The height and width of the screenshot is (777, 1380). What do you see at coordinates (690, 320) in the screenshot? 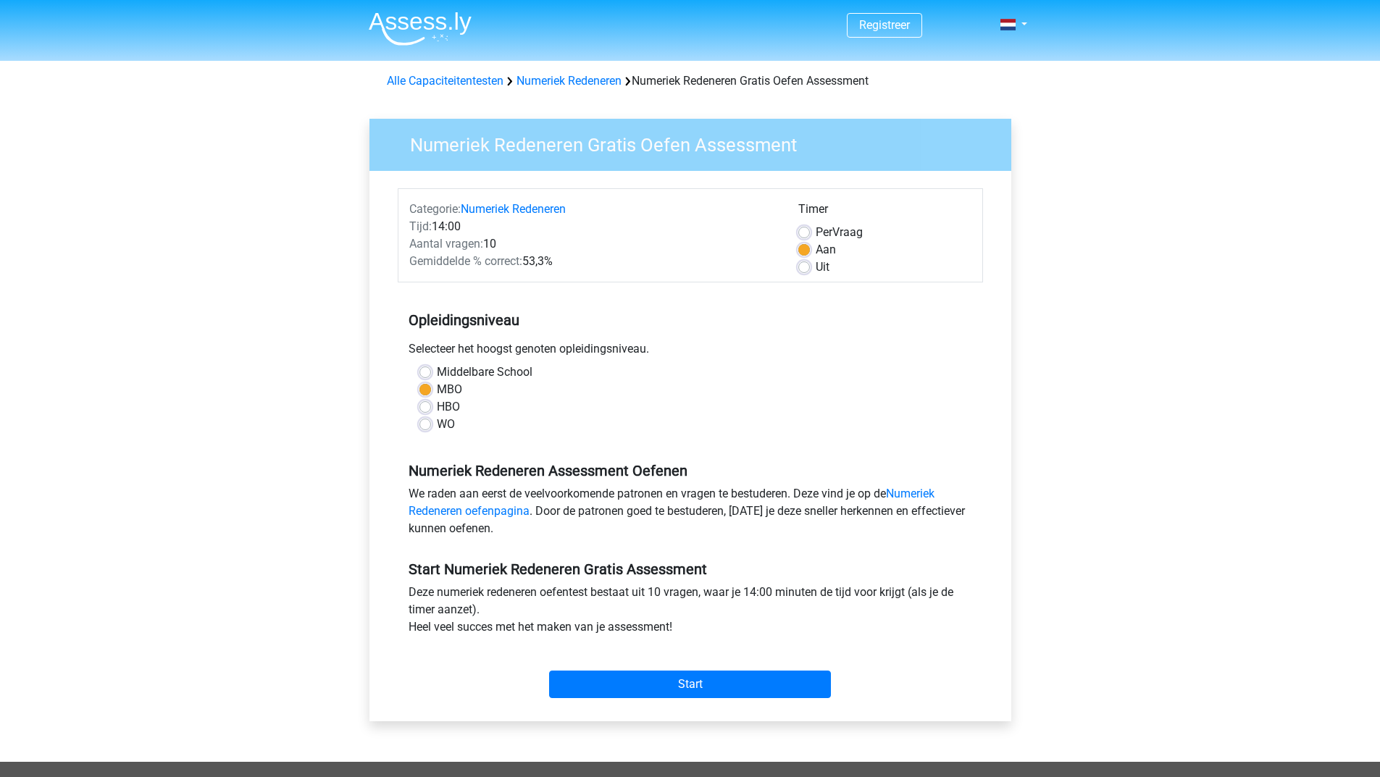
I see `h5: Opleidingsniveau` at bounding box center [690, 320].